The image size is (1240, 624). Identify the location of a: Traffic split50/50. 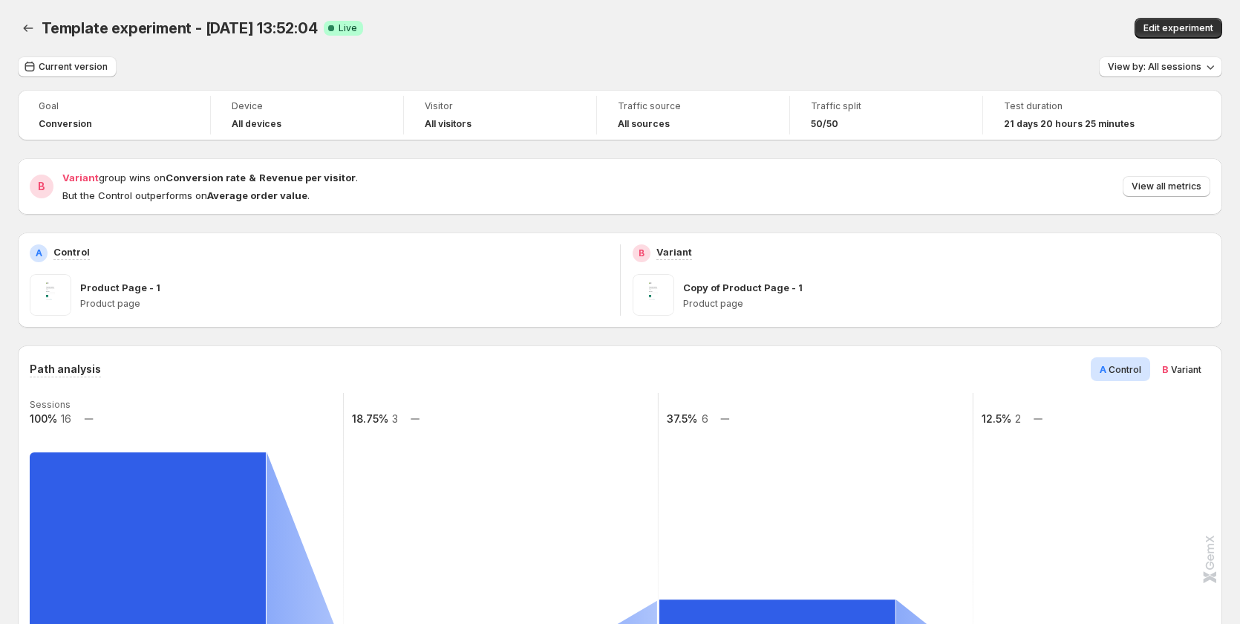
(886, 115).